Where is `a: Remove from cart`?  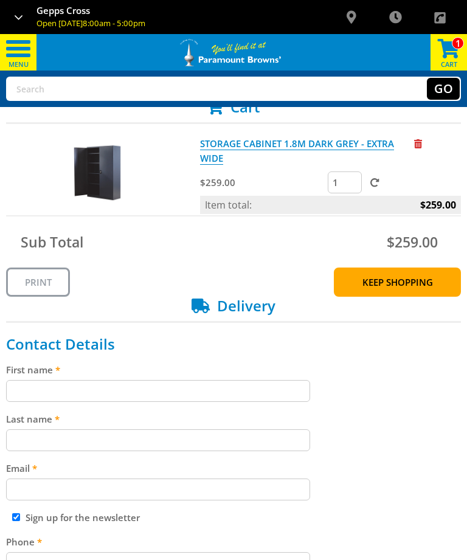 a: Remove from cart is located at coordinates (418, 143).